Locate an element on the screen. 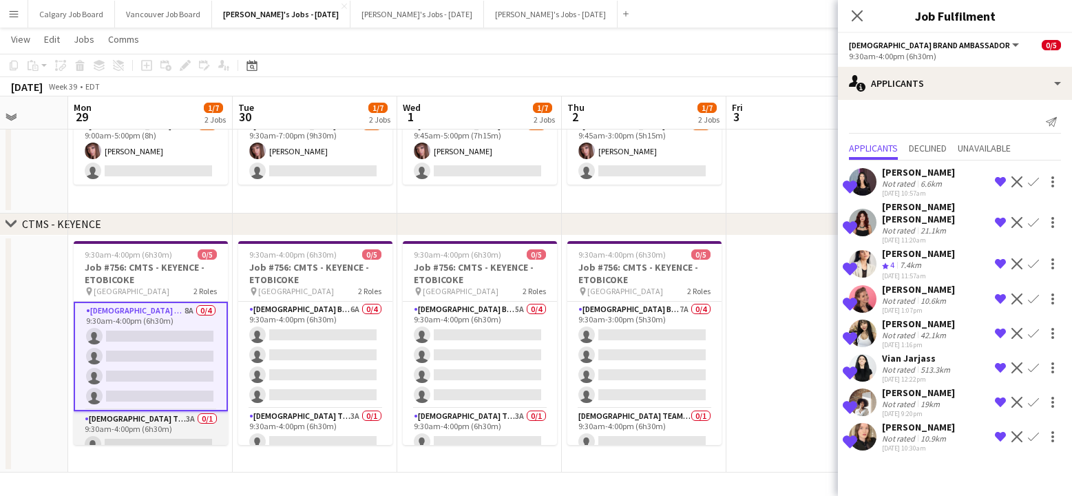 This screenshot has height=496, width=1072. span: Unavailable is located at coordinates (984, 148).